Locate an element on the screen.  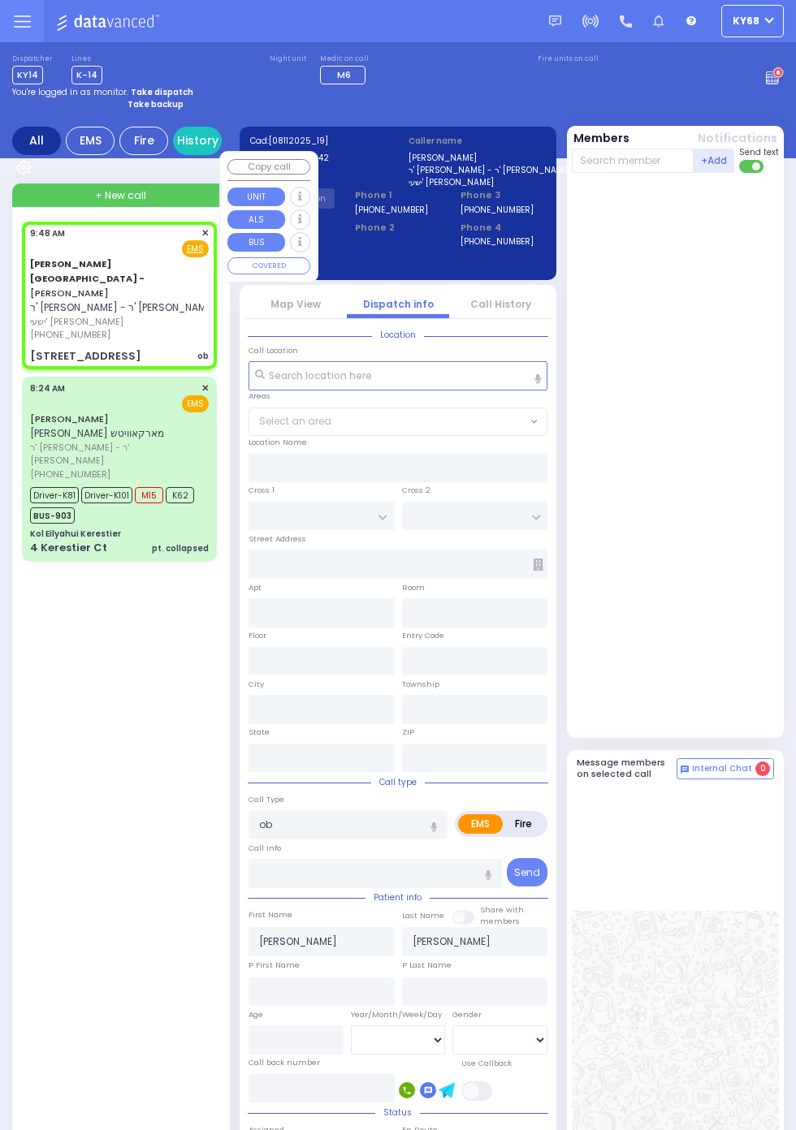
label: Night unit is located at coordinates (287, 59).